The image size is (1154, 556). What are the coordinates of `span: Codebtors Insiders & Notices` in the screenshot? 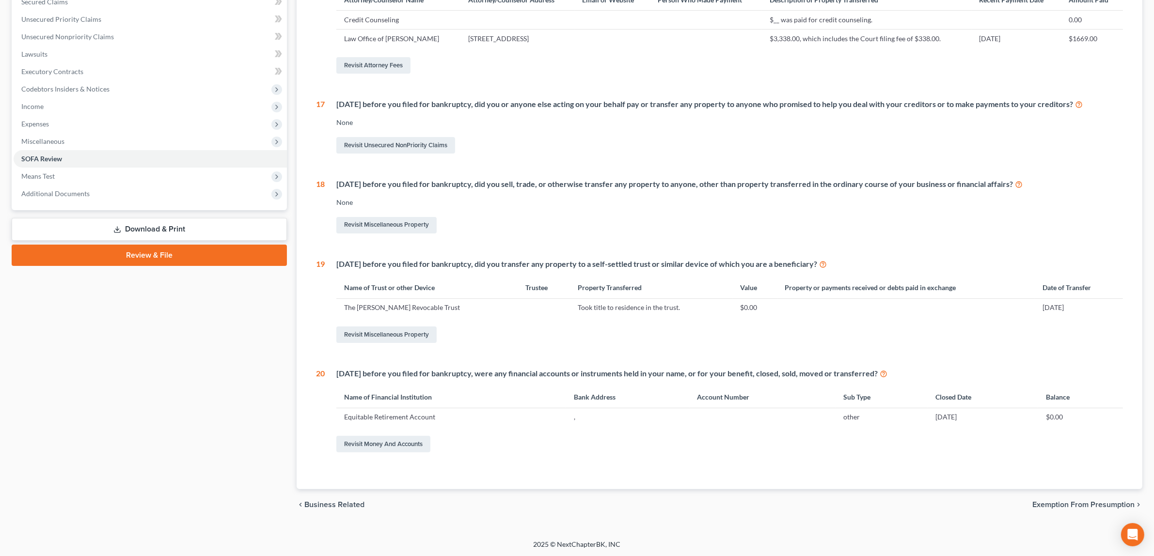 It's located at (65, 89).